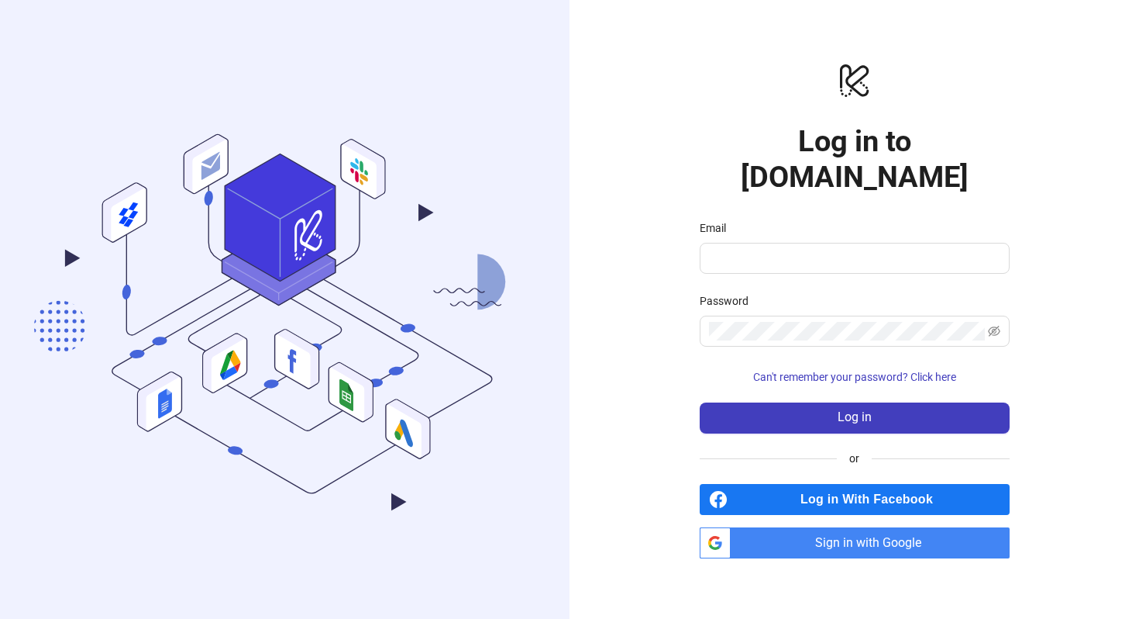 Image resolution: width=1139 pixels, height=619 pixels. Describe the element at coordinates (855, 499) in the screenshot. I see `a: Log in With Facebook` at that location.